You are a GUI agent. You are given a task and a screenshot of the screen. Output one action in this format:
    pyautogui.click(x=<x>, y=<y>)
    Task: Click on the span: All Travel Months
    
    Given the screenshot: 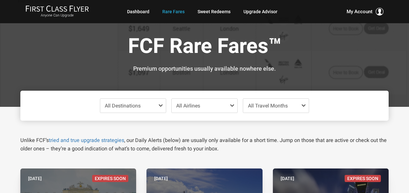 What is the action you would take?
    pyautogui.click(x=268, y=106)
    